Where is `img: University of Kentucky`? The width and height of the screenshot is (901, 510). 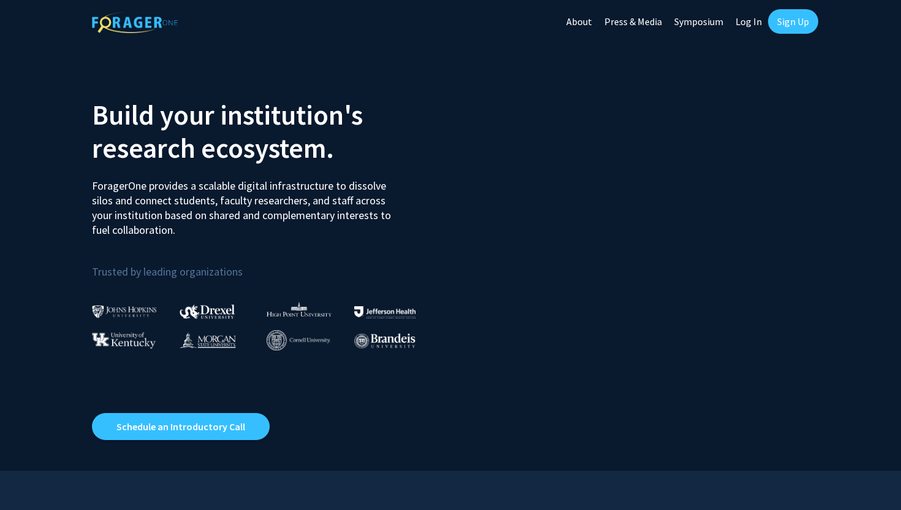
img: University of Kentucky is located at coordinates (124, 340).